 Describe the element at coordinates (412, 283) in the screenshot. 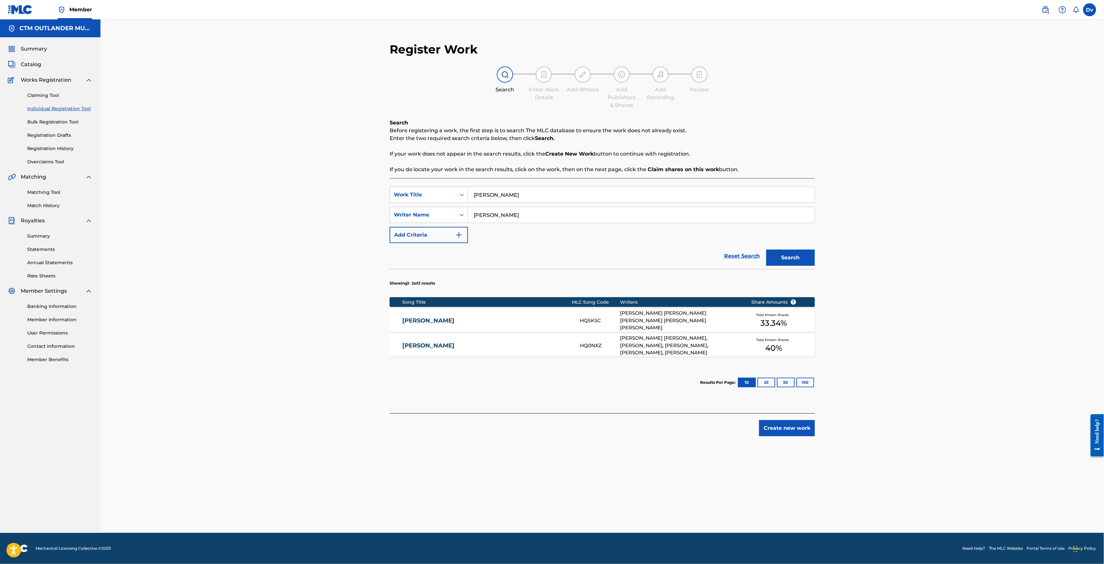

I see `p: Showing 1 - 2 of 2 results` at that location.